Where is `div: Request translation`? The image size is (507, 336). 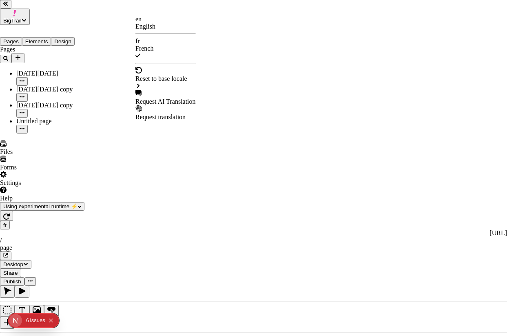 div: Request translation is located at coordinates (166, 117).